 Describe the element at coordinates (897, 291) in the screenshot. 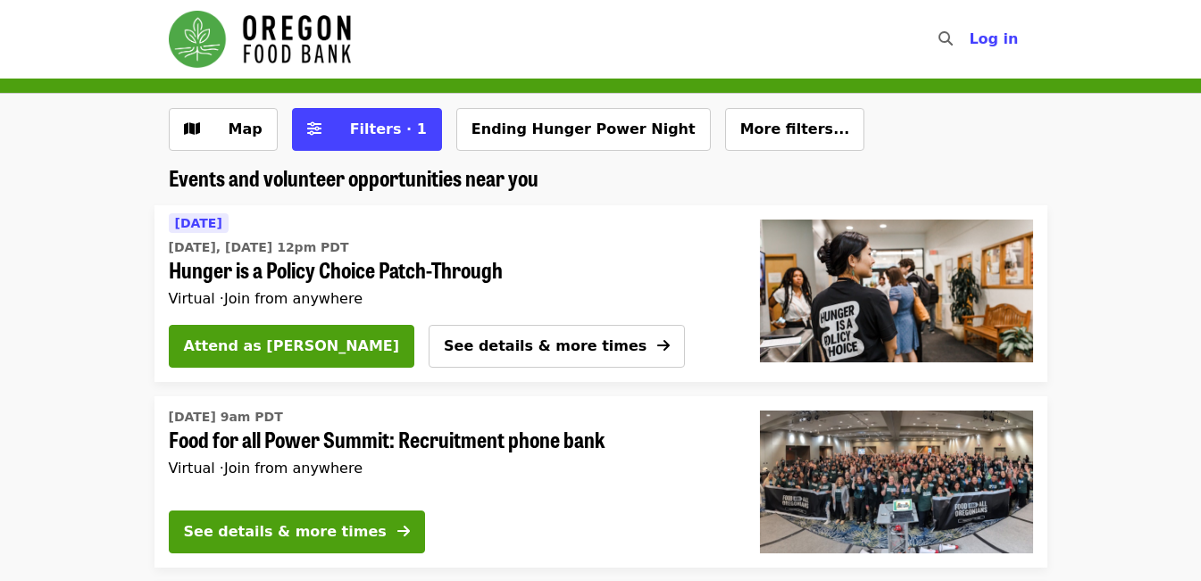

I see `img: Hunger is a Policy Choice Patch-Through organized by Oregon Food Bank` at that location.